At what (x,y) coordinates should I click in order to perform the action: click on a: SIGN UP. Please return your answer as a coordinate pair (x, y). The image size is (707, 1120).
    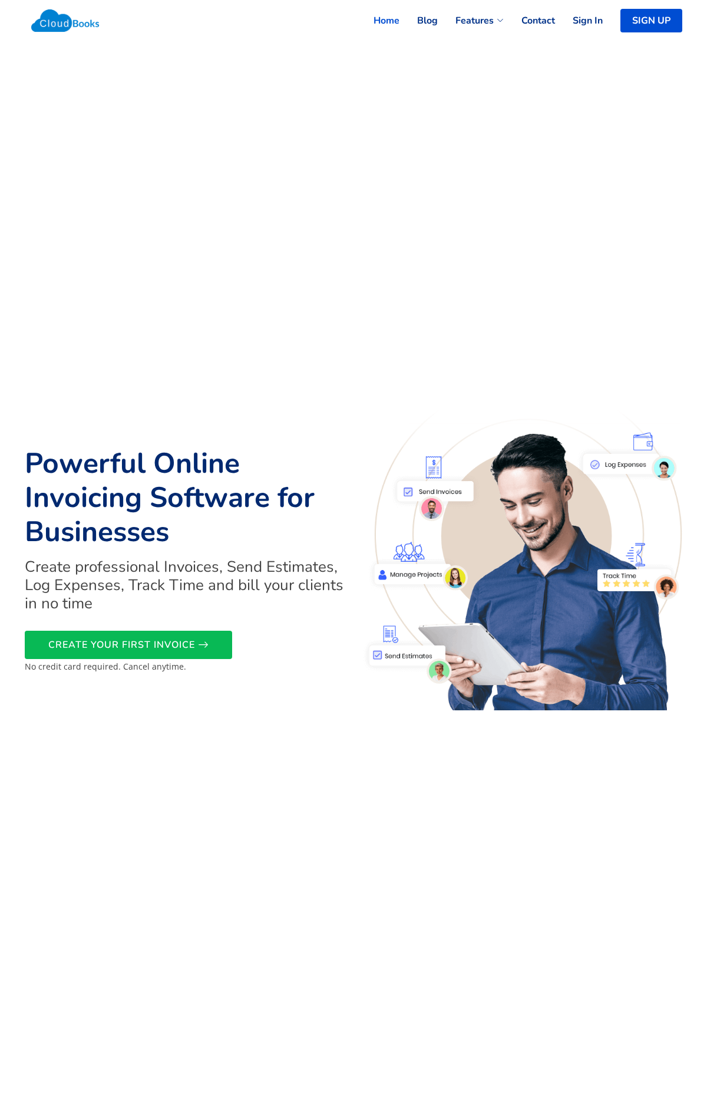
    Looking at the image, I should click on (651, 21).